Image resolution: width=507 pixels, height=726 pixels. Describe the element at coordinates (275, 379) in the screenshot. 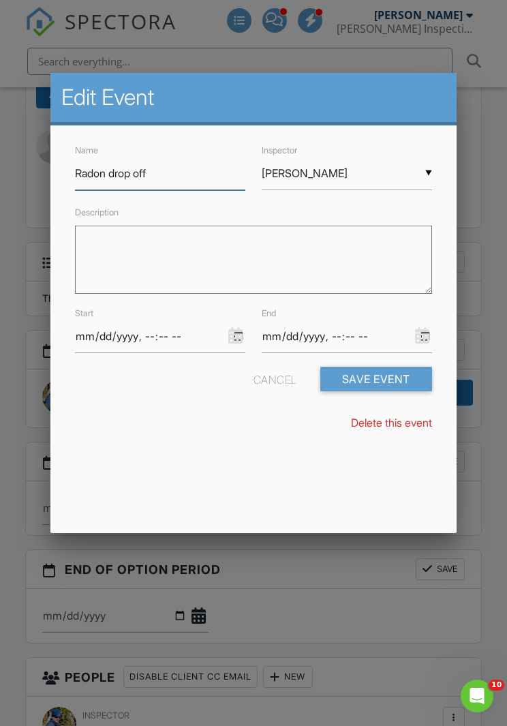

I see `div: Cancel` at that location.